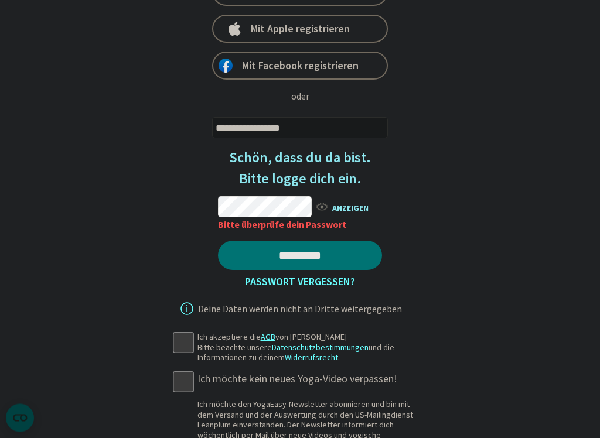 Image resolution: width=600 pixels, height=438 pixels. I want to click on div: Deine Daten werden nicht an Dritte weitergegeben, so click(300, 309).